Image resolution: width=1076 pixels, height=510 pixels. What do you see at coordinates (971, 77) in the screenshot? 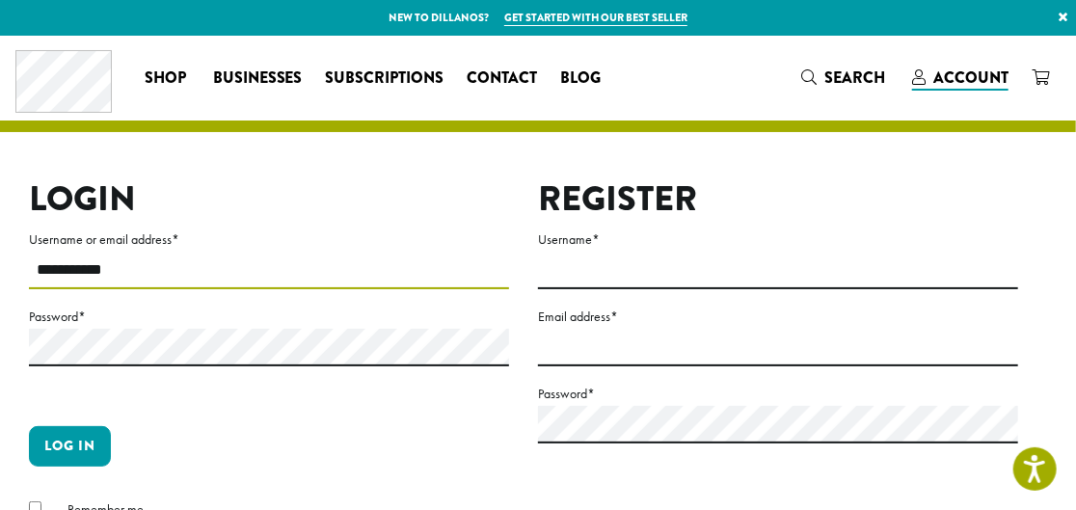
I see `span: Account` at bounding box center [971, 77].